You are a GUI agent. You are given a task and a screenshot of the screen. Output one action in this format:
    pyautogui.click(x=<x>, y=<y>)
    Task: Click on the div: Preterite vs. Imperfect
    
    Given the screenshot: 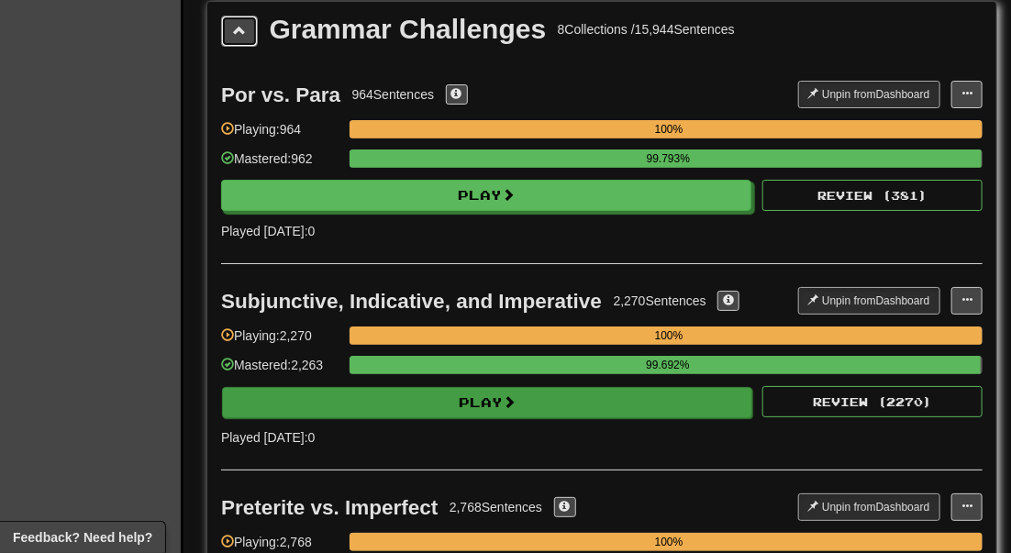 What is the action you would take?
    pyautogui.click(x=330, y=508)
    